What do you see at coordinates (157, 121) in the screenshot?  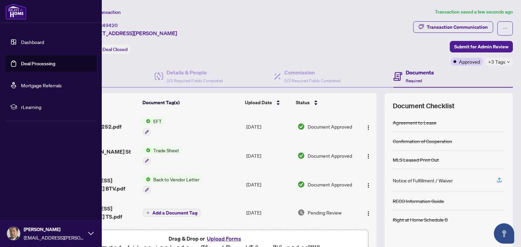 I see `span: EFT` at bounding box center [157, 121].